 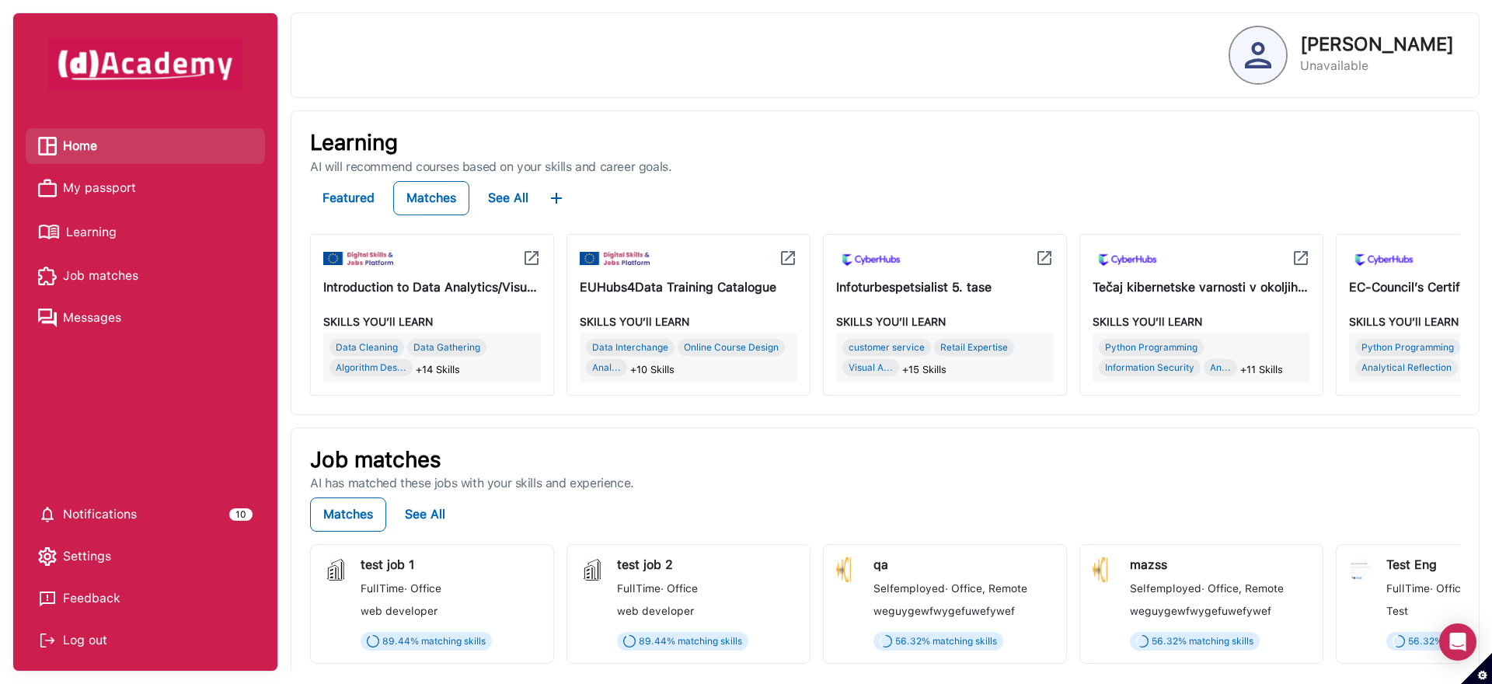 What do you see at coordinates (87, 556) in the screenshot?
I see `span: Settings` at bounding box center [87, 556].